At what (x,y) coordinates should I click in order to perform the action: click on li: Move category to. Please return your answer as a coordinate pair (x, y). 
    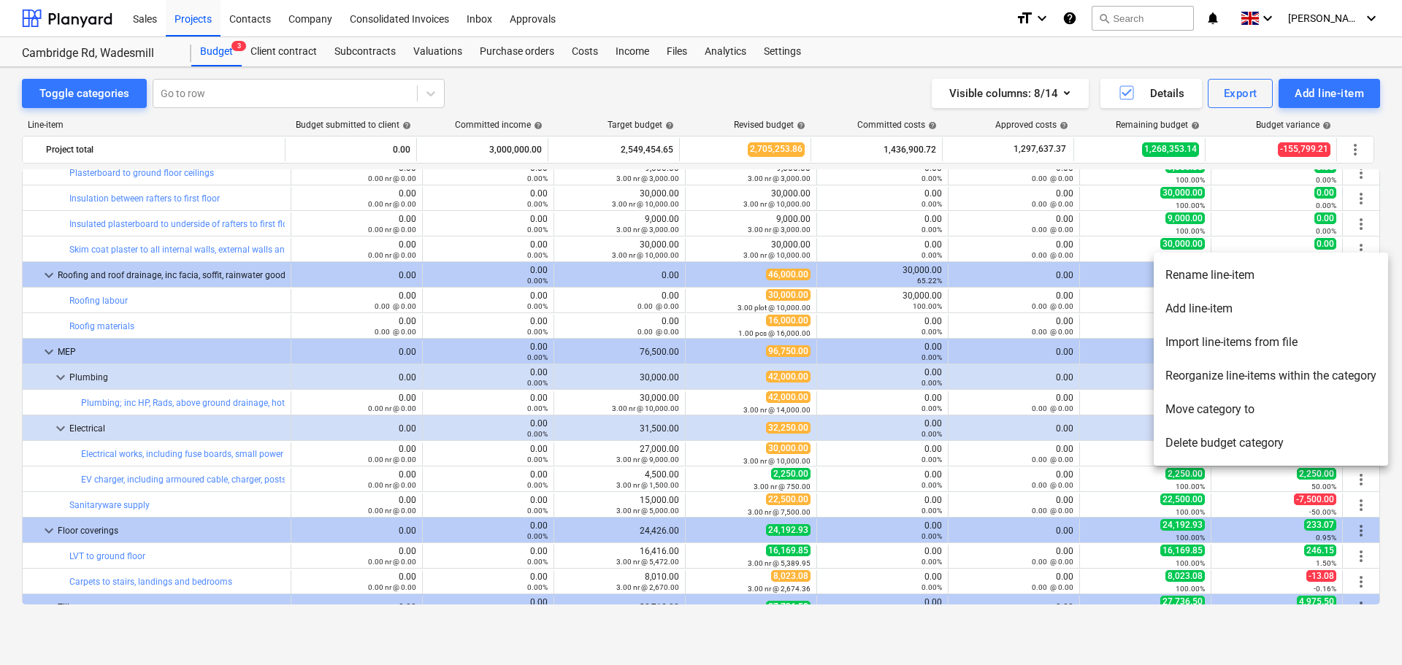
    Looking at the image, I should click on (1271, 410).